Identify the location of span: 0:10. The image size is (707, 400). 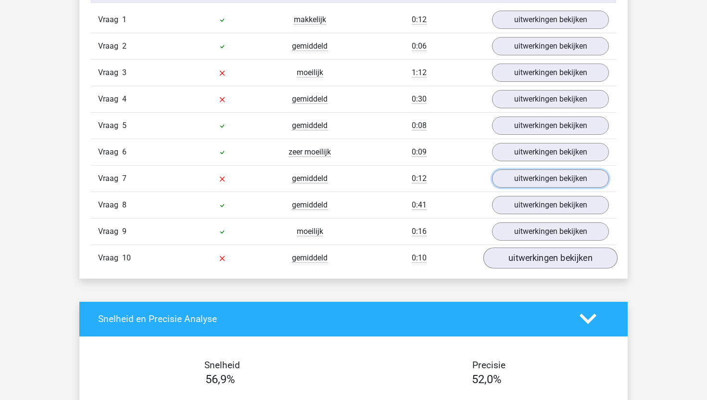
(419, 258).